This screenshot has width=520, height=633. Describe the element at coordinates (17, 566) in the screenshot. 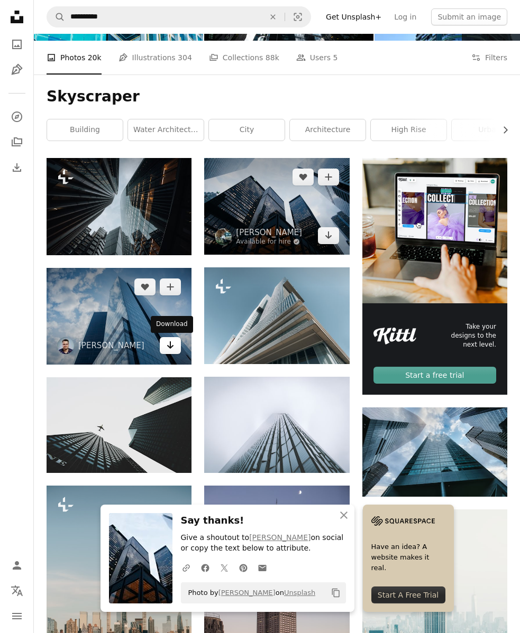

I see `a: Log in / Sign up` at that location.